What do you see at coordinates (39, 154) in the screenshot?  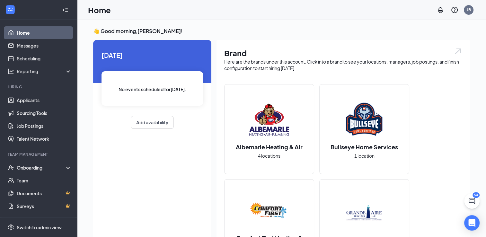 I see `div: Team Management` at bounding box center [39, 154].